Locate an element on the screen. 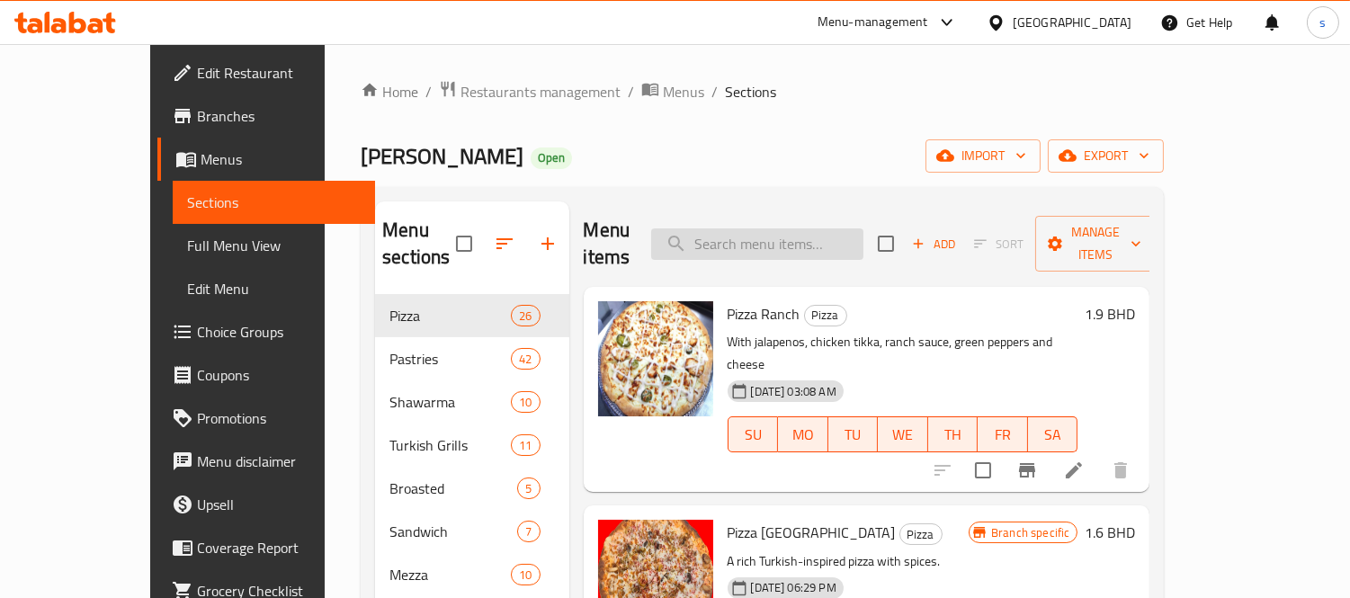  span: 26 is located at coordinates (525, 316).